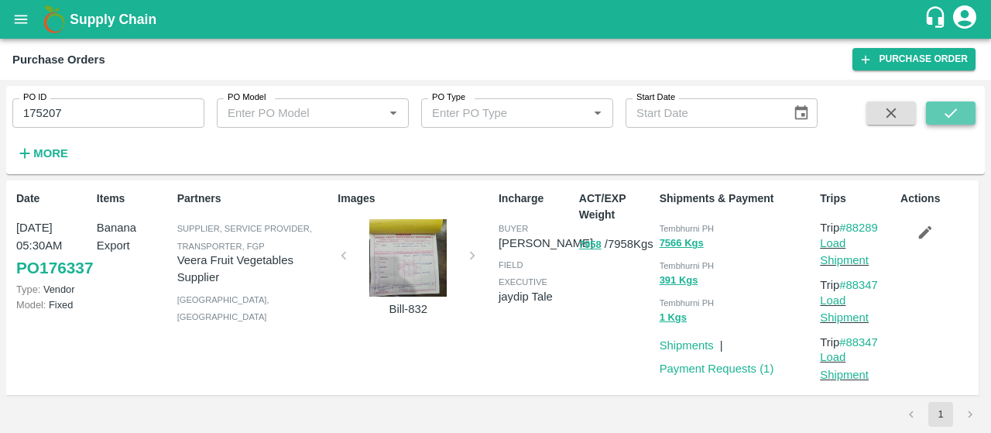 This screenshot has height=433, width=991. I want to click on input: Enter PO Model, so click(289, 113).